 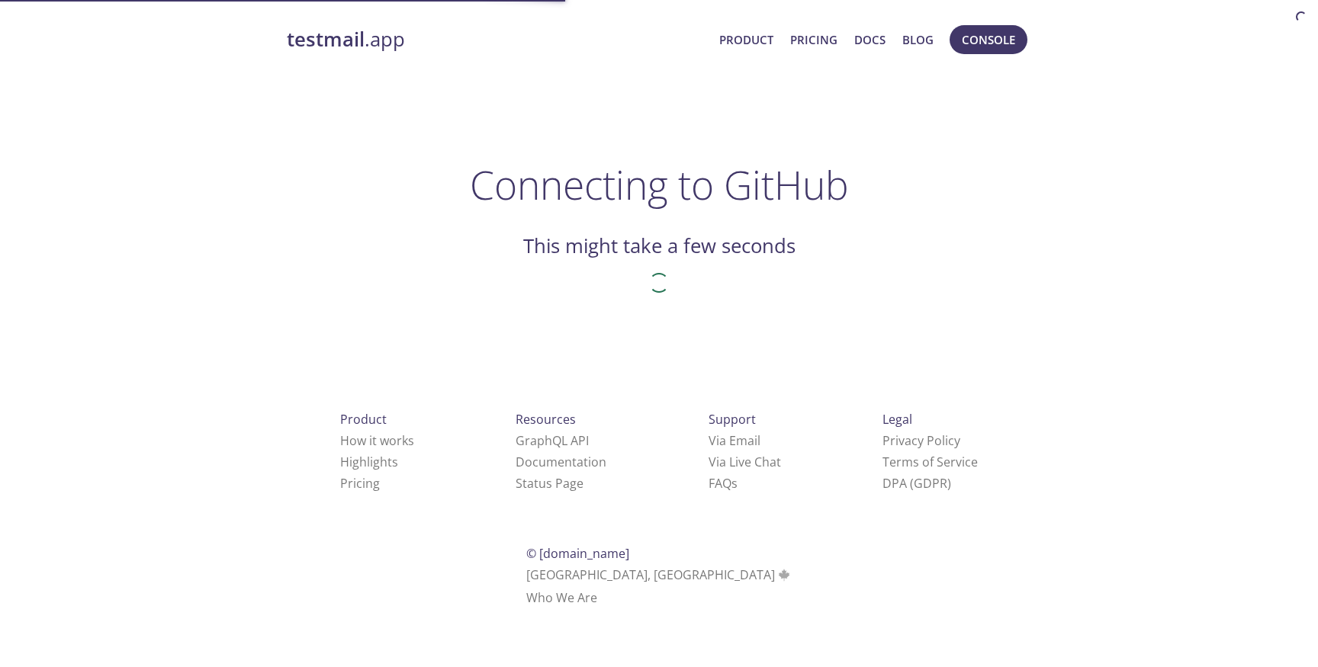 What do you see at coordinates (545, 420) in the screenshot?
I see `span: Resources` at bounding box center [545, 420].